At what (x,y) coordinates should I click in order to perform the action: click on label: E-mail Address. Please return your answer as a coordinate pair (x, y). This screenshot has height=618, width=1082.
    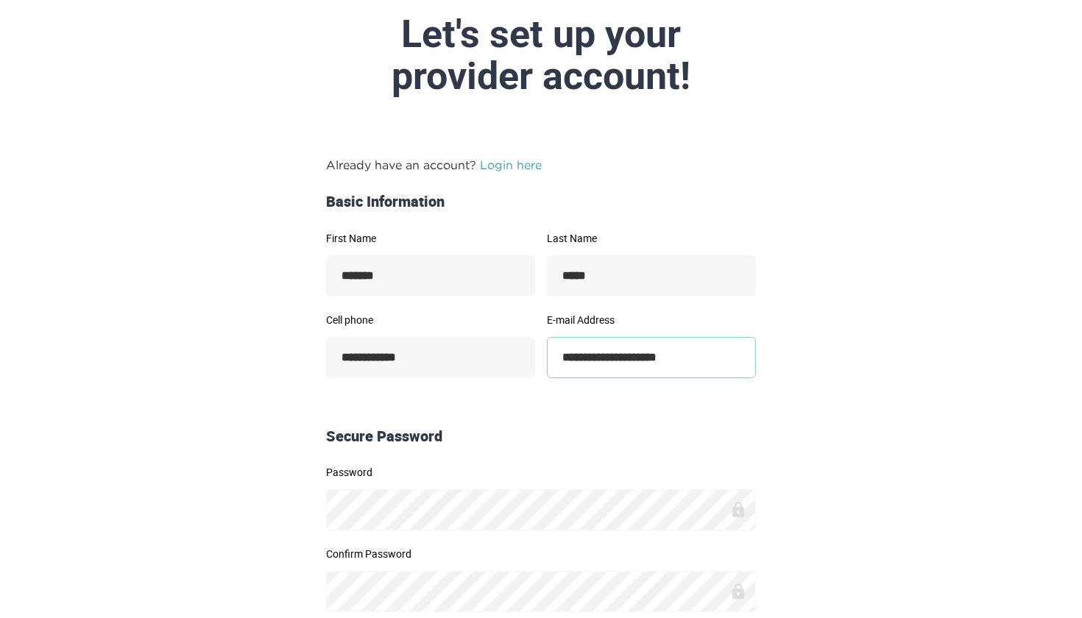
    Looking at the image, I should click on (651, 320).